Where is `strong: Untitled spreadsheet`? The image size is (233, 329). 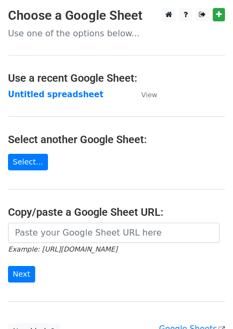
strong: Untitled spreadsheet is located at coordinates (56, 94).